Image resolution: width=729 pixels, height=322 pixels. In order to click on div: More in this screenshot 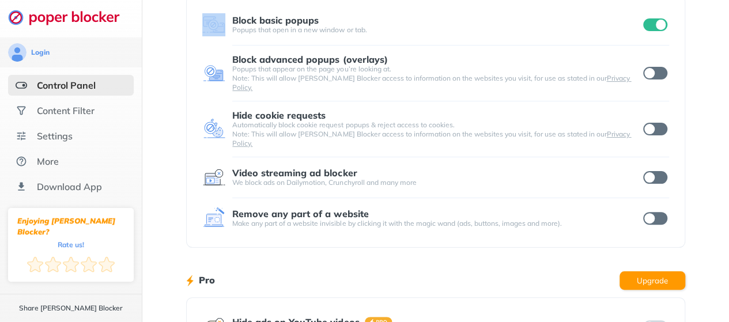, I will do `click(48, 161)`.